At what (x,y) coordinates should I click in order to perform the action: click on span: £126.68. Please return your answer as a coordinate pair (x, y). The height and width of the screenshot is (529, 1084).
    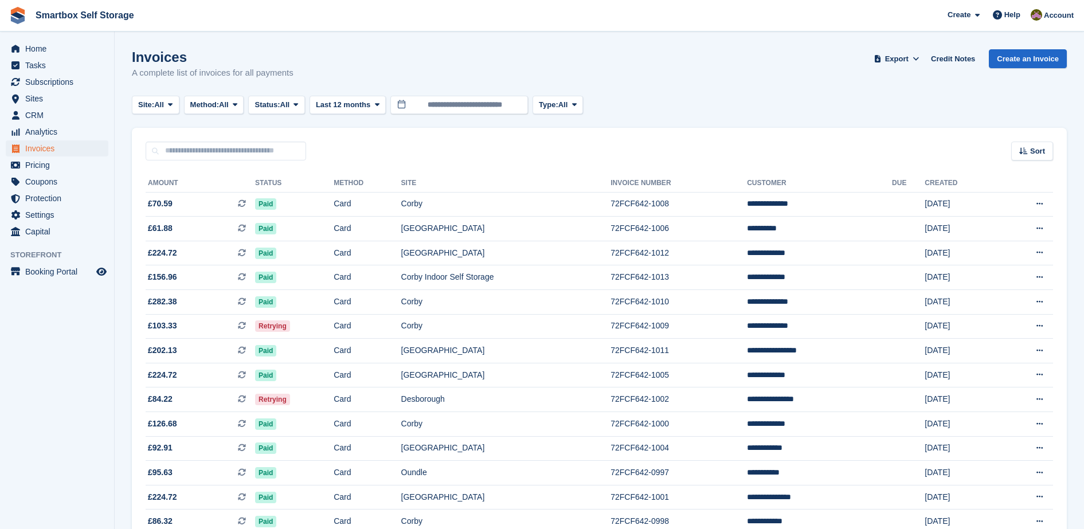
    Looking at the image, I should click on (162, 424).